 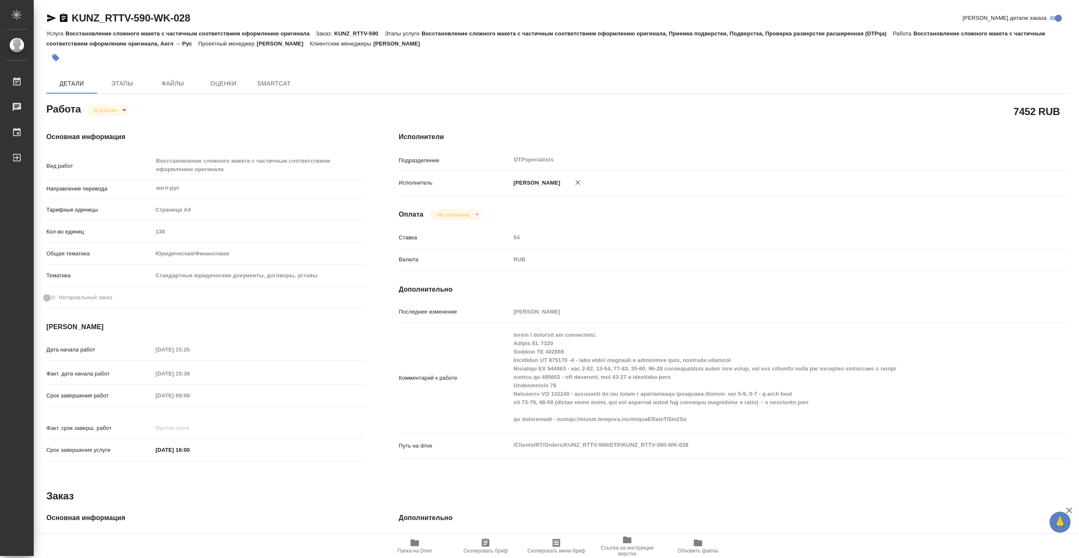 What do you see at coordinates (415, 546) in the screenshot?
I see `button: Папка на Drive` at bounding box center [415, 546].